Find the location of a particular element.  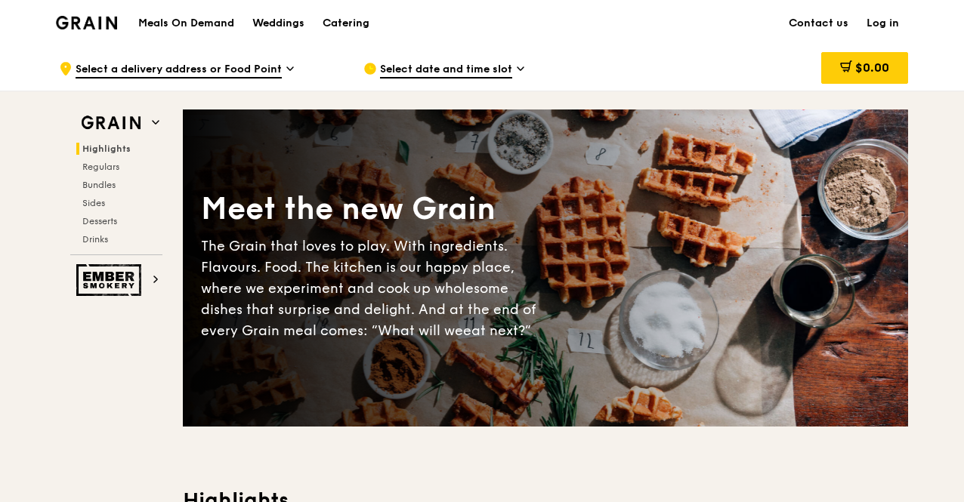

img: Grain web logo is located at coordinates (111, 123).